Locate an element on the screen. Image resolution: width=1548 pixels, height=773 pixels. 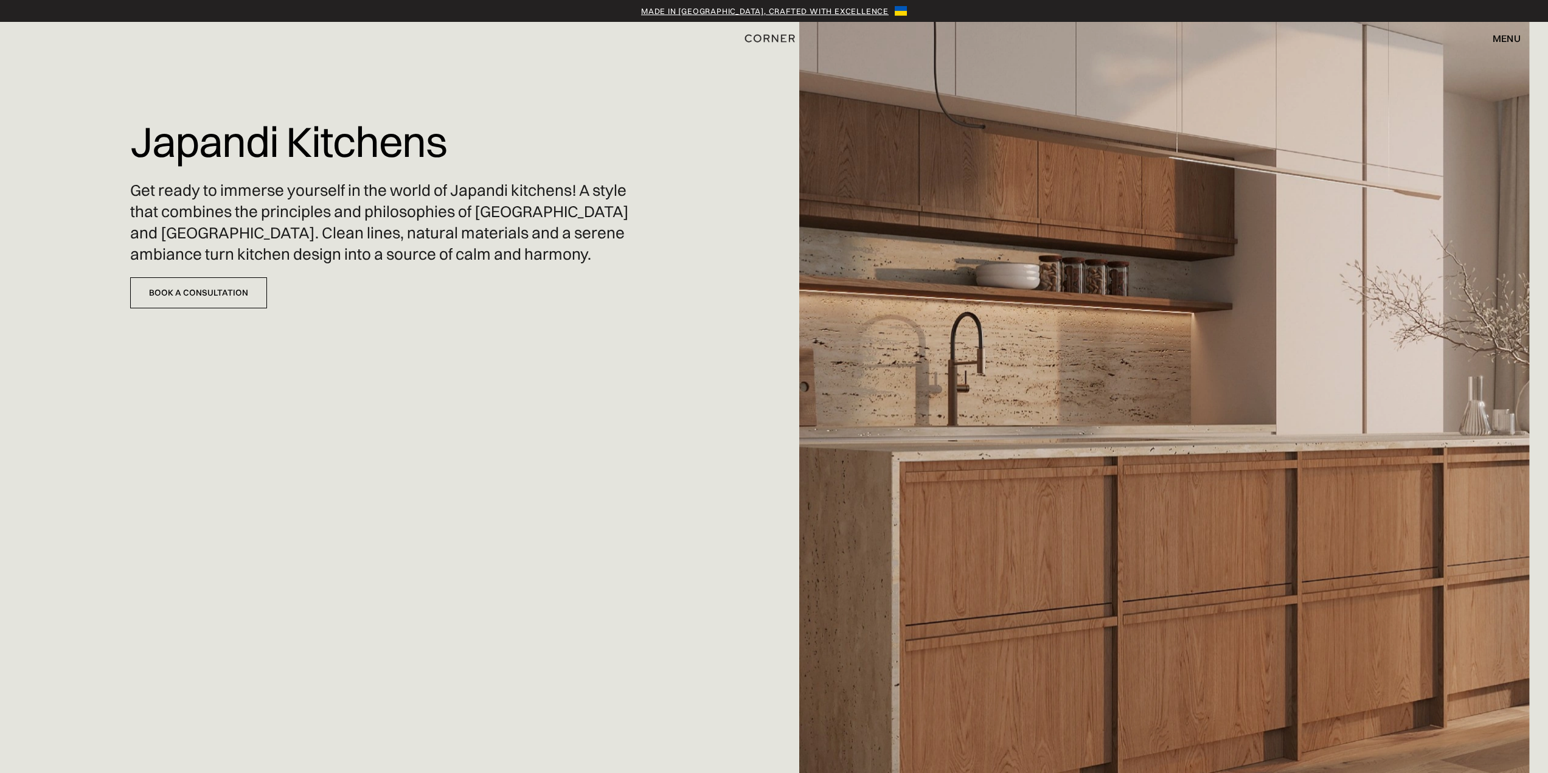
h1: Japandi Kitchens is located at coordinates (288, 142).